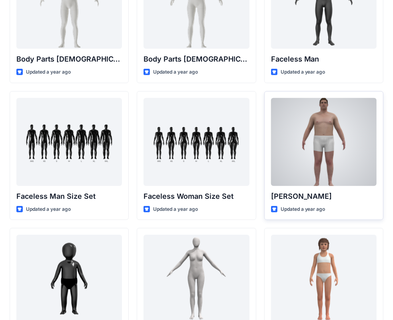 The width and height of the screenshot is (393, 320). Describe the element at coordinates (196, 142) in the screenshot. I see `a: Faceless Woman Size Set` at that location.